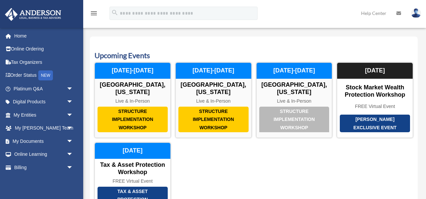  I want to click on img: Anderson Advisors Platinum Portal, so click(33, 14).